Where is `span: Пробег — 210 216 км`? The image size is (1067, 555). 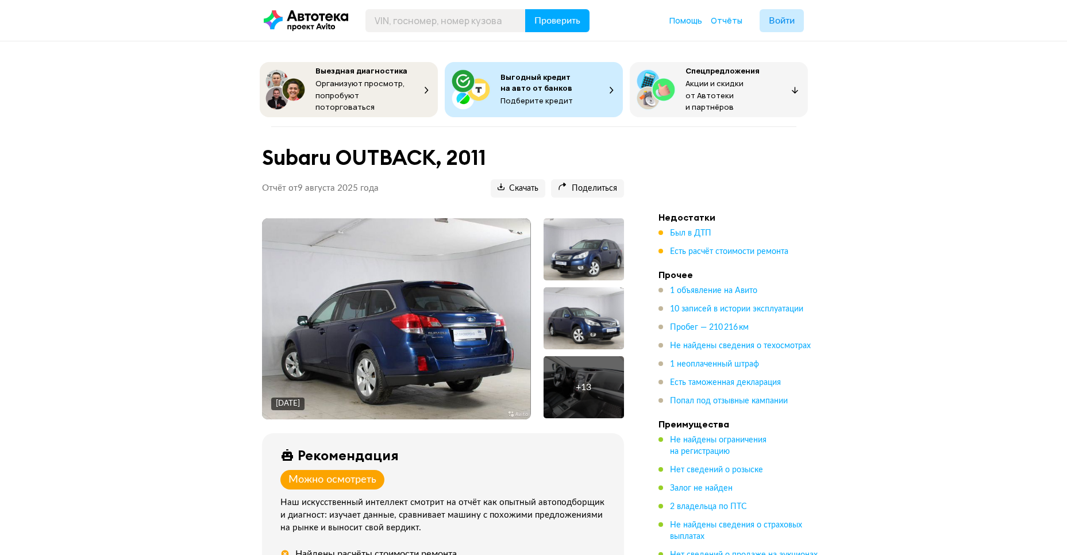 span: Пробег — 210 216 км is located at coordinates (709, 328).